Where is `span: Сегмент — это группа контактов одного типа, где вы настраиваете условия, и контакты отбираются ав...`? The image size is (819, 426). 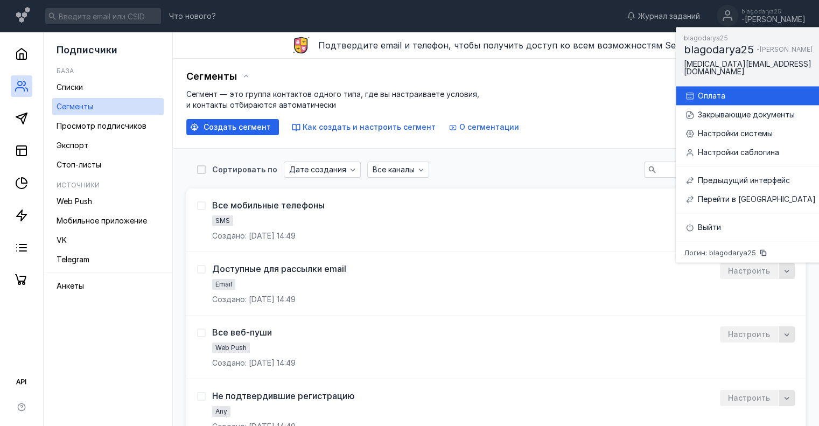
span: Сегмент — это группа контактов одного типа, где вы настраиваете условия, и контакты отбираются ав... is located at coordinates (333, 99).